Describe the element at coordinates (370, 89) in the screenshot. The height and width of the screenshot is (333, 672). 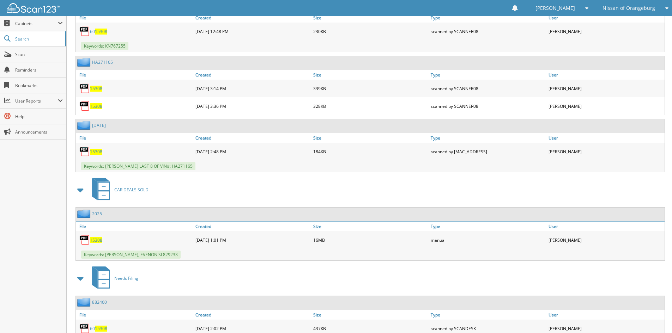
I see `div: 339KB` at that location.